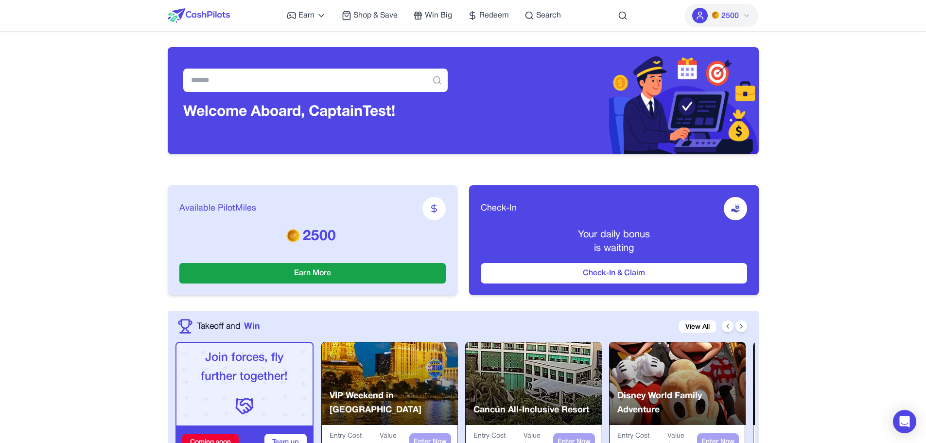 This screenshot has width=926, height=443. Describe the element at coordinates (228, 326) in the screenshot. I see `a: Takeoff andWin` at that location.